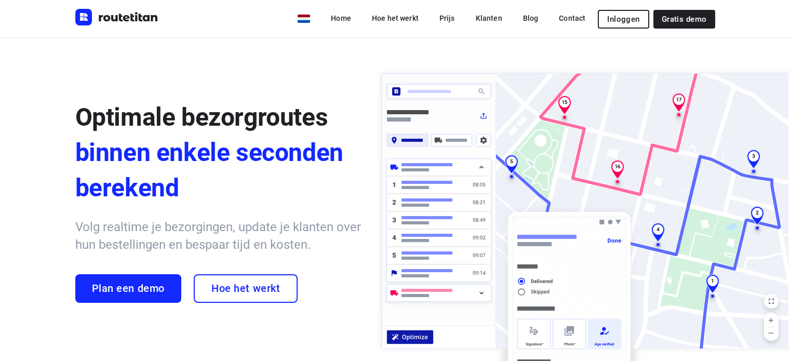 This screenshot has width=790, height=361. Describe the element at coordinates (684, 19) in the screenshot. I see `span: Gratis demo` at that location.